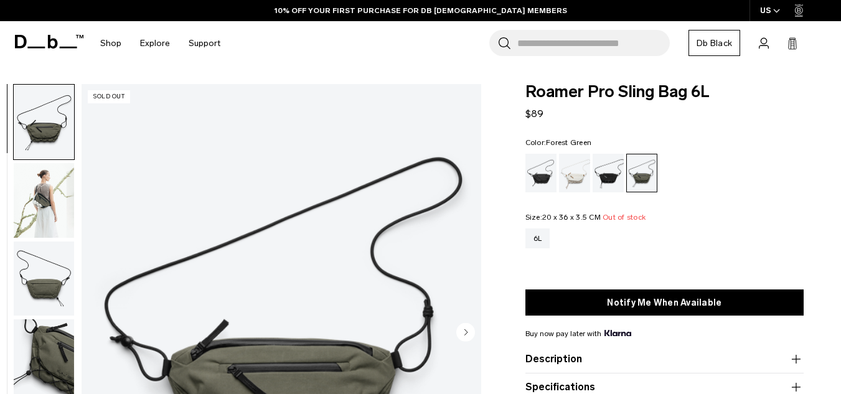 The image size is (841, 394). What do you see at coordinates (664, 92) in the screenshot?
I see `span: Roamer Pro Sling Bag 6L` at bounding box center [664, 92].